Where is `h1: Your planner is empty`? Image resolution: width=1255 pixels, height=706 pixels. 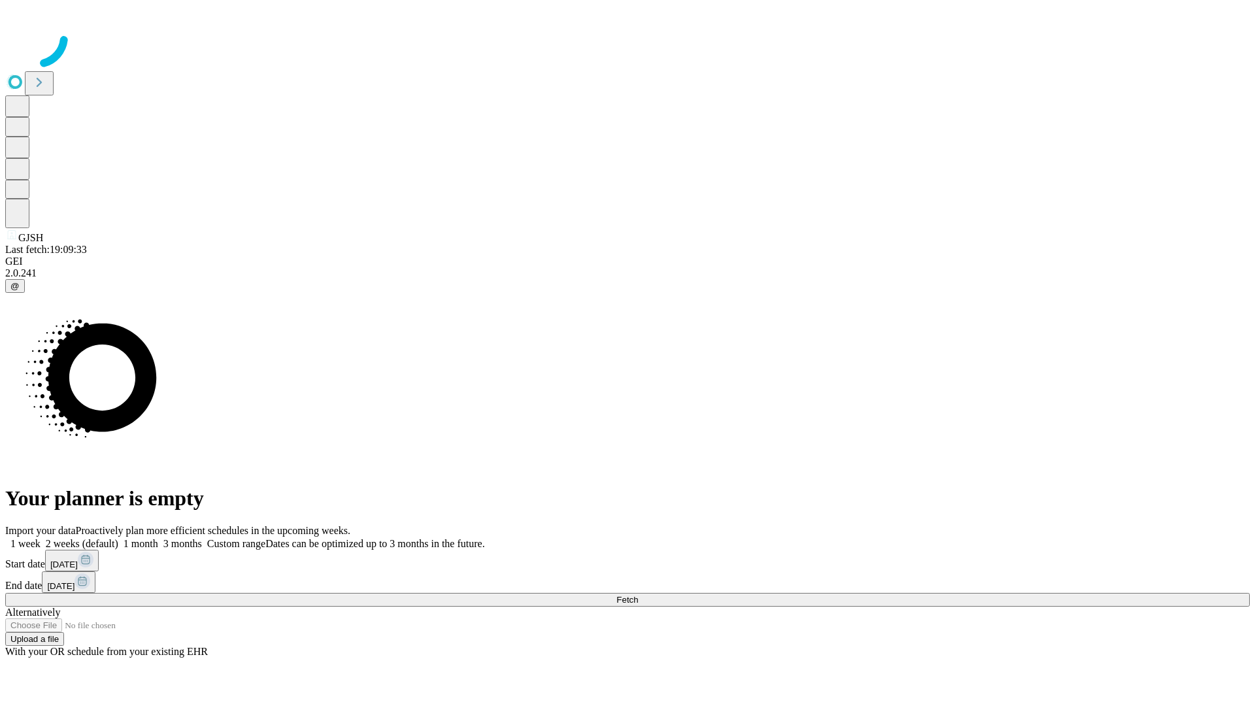 h1: Your planner is empty is located at coordinates (628, 498).